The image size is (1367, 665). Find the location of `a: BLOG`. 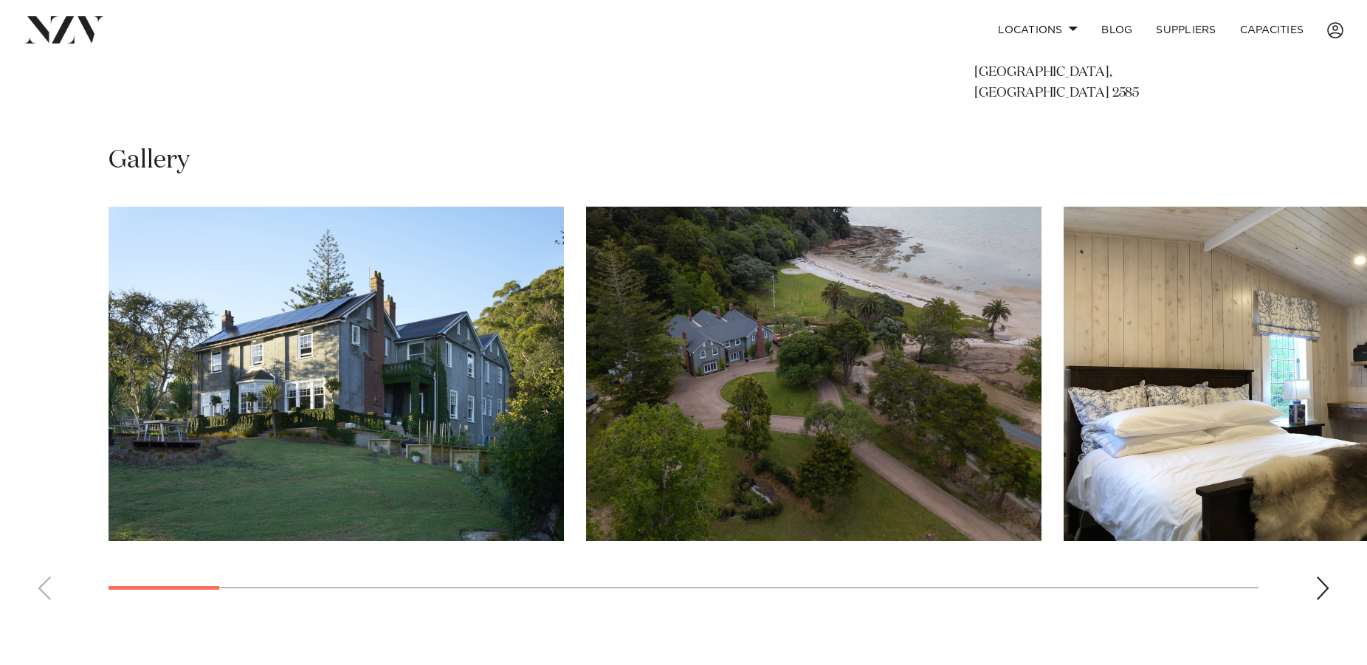

a: BLOG is located at coordinates (1117, 30).